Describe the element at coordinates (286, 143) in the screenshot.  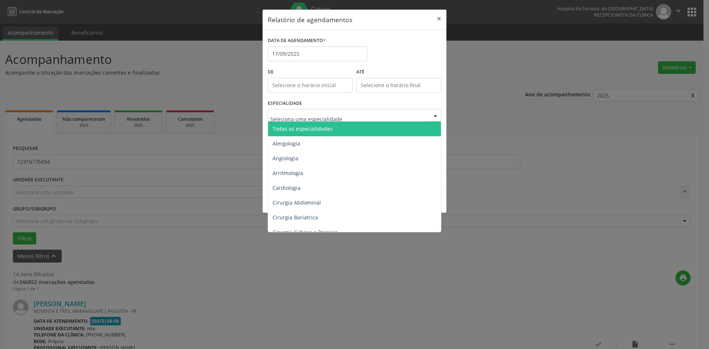
I see `span: Alergologia` at that location.